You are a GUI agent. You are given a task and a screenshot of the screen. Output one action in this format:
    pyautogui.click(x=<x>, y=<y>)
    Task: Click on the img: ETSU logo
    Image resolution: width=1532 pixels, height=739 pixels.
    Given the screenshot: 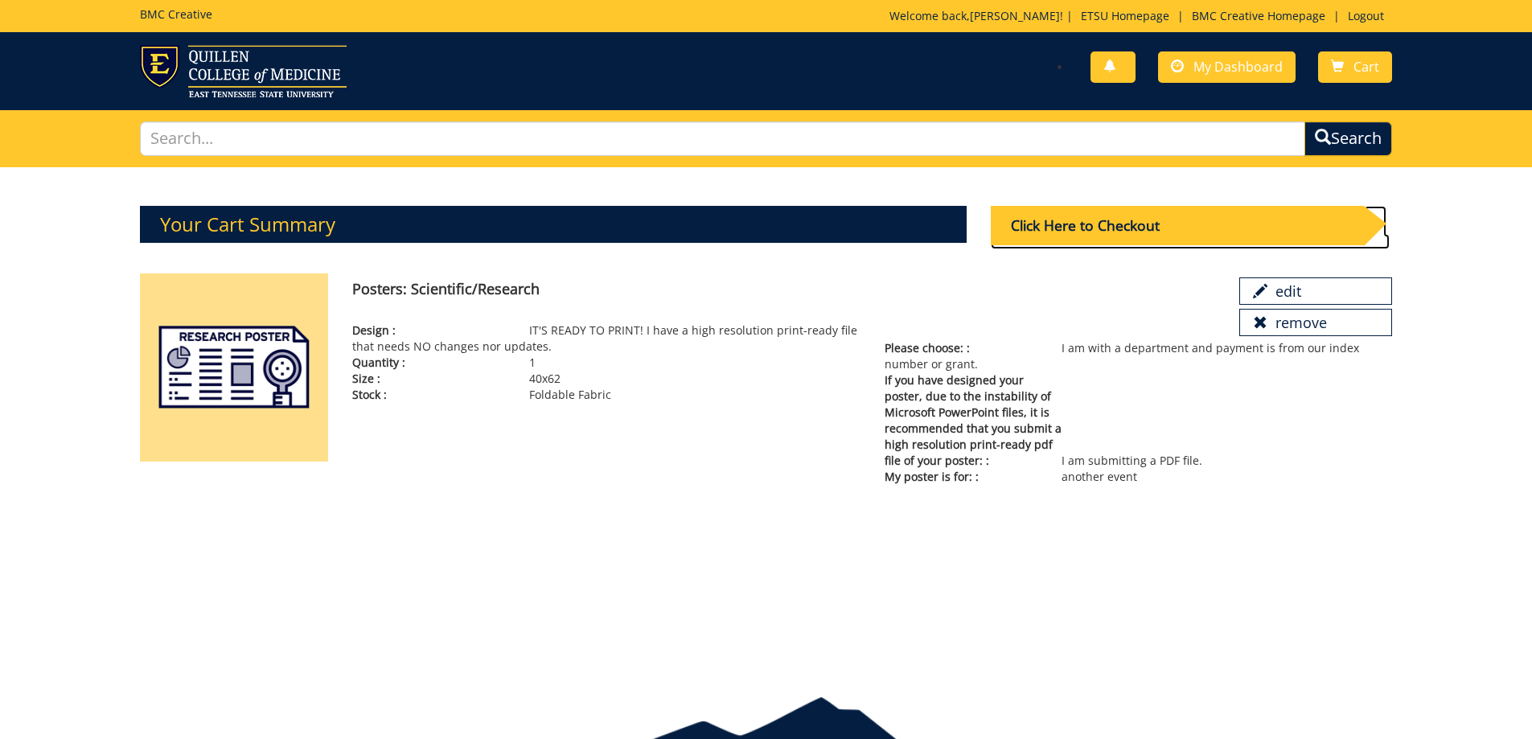 What is the action you would take?
    pyautogui.click(x=243, y=71)
    